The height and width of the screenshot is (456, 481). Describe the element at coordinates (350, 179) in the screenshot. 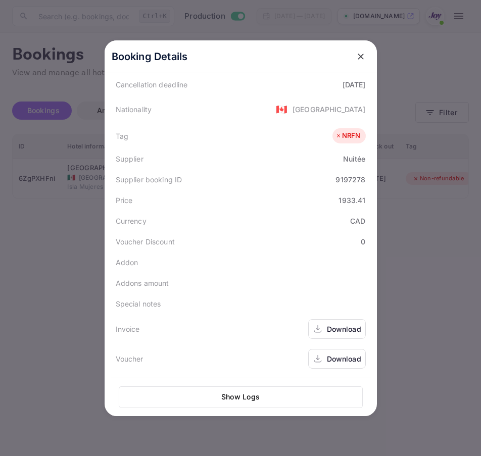

I see `div: 9197278` at that location.